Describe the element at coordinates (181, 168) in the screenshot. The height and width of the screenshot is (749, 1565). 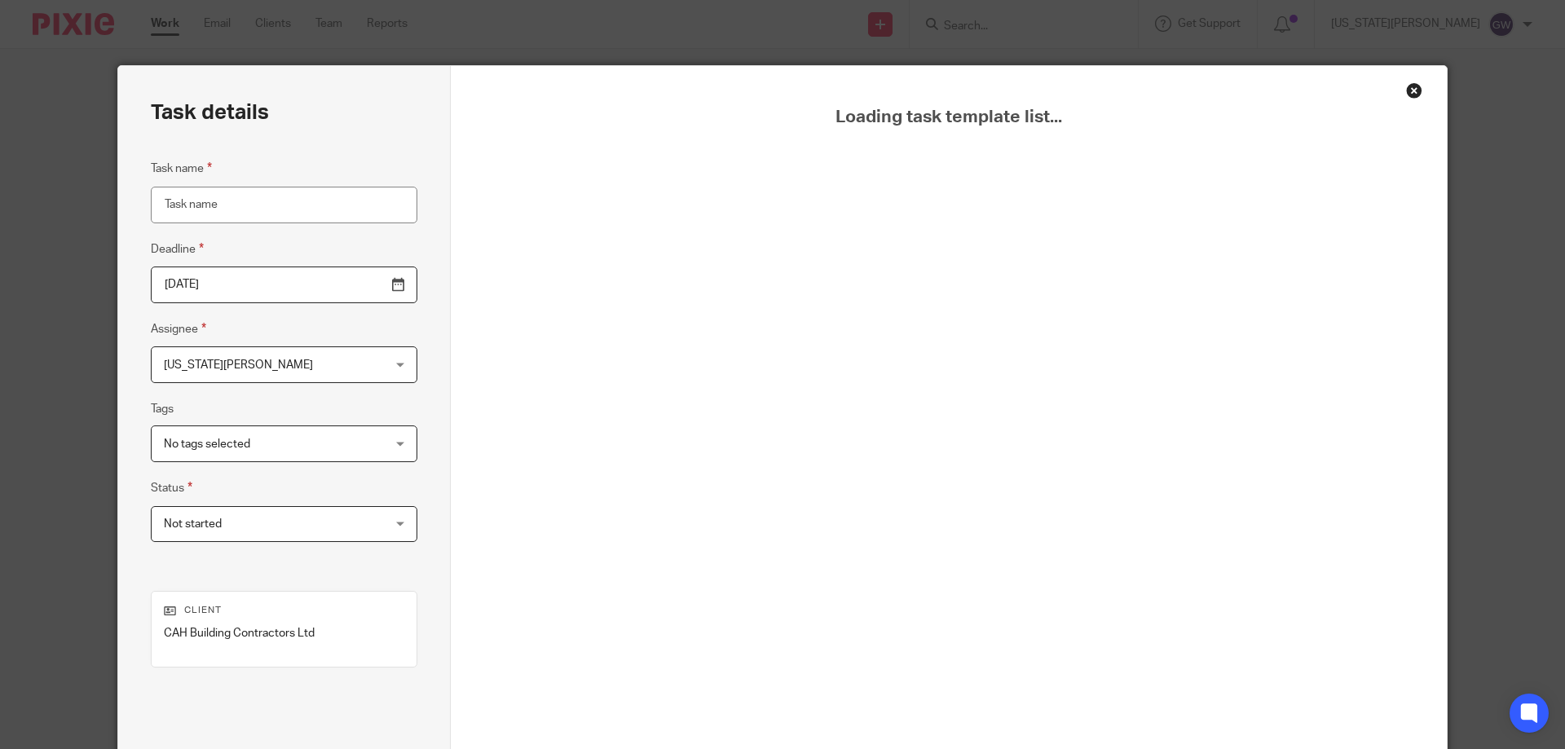
I see `label: Task name` at that location.